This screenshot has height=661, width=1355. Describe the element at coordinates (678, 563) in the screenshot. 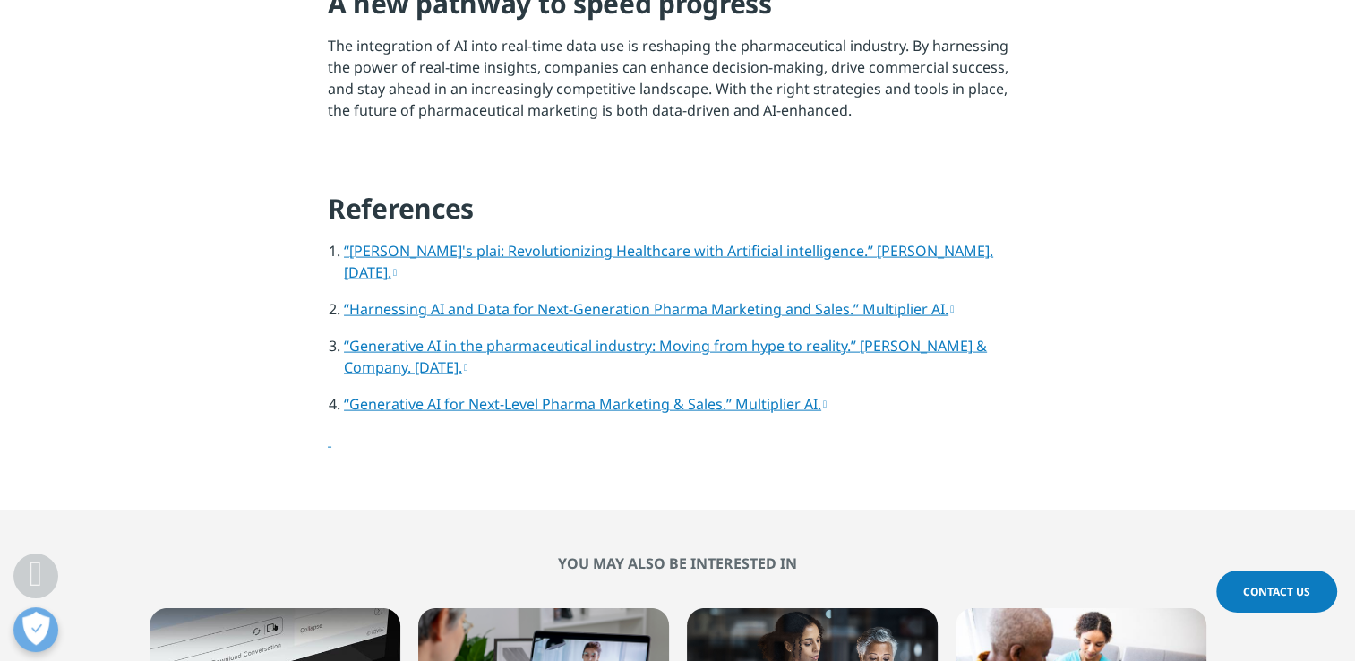

I see `h2: You may also be interested in` at that location.